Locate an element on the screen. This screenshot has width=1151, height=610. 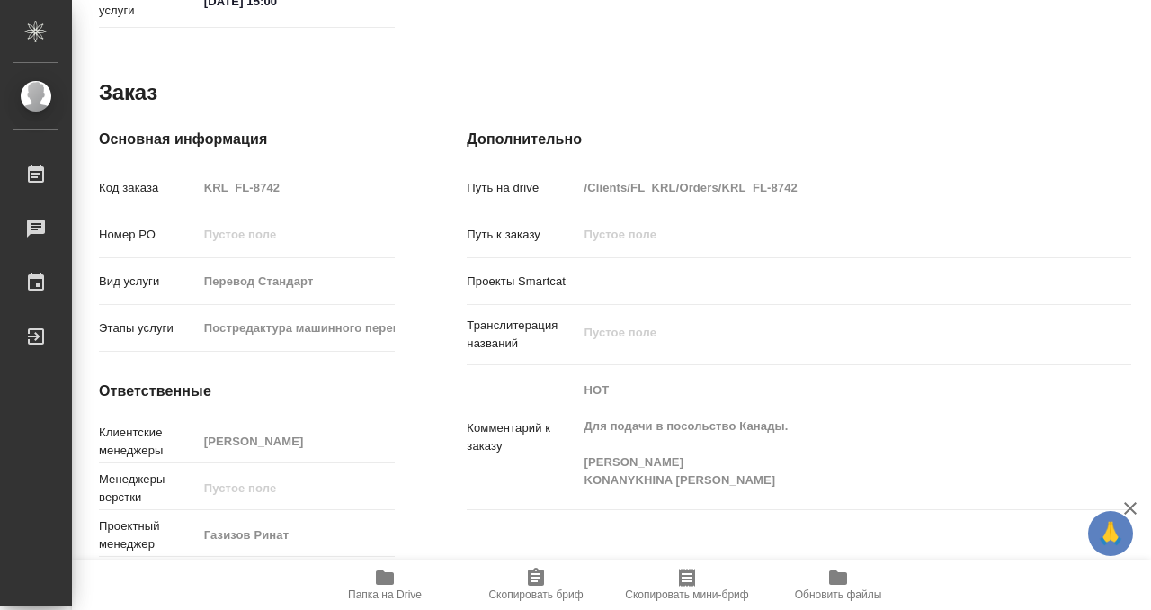
p: Вид услуги is located at coordinates (148, 282).